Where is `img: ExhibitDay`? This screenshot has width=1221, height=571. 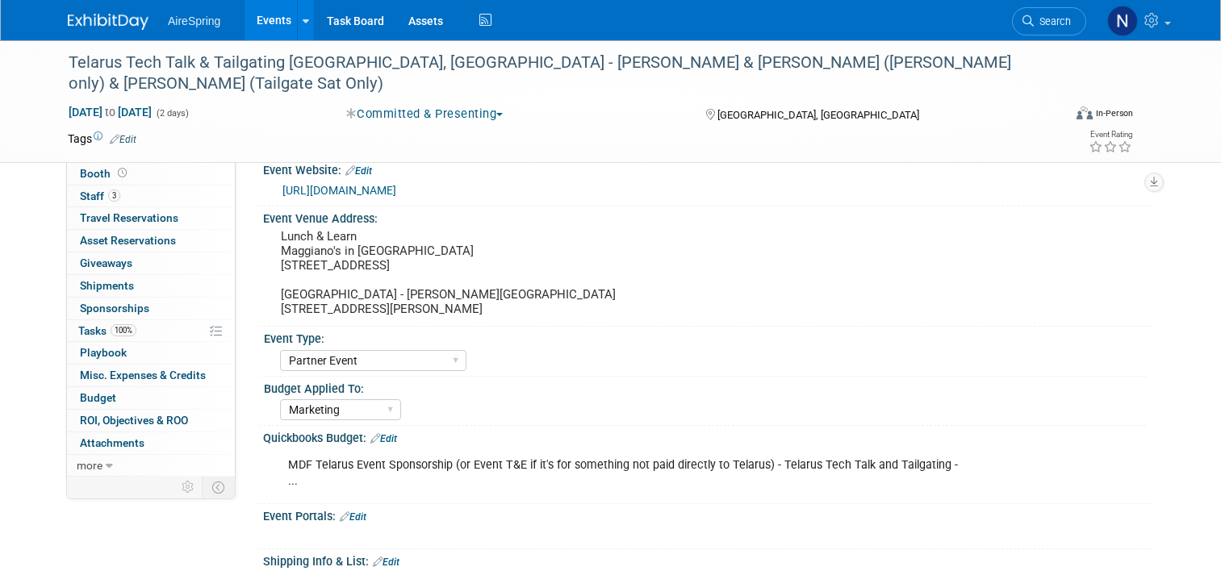 img: ExhibitDay is located at coordinates (108, 22).